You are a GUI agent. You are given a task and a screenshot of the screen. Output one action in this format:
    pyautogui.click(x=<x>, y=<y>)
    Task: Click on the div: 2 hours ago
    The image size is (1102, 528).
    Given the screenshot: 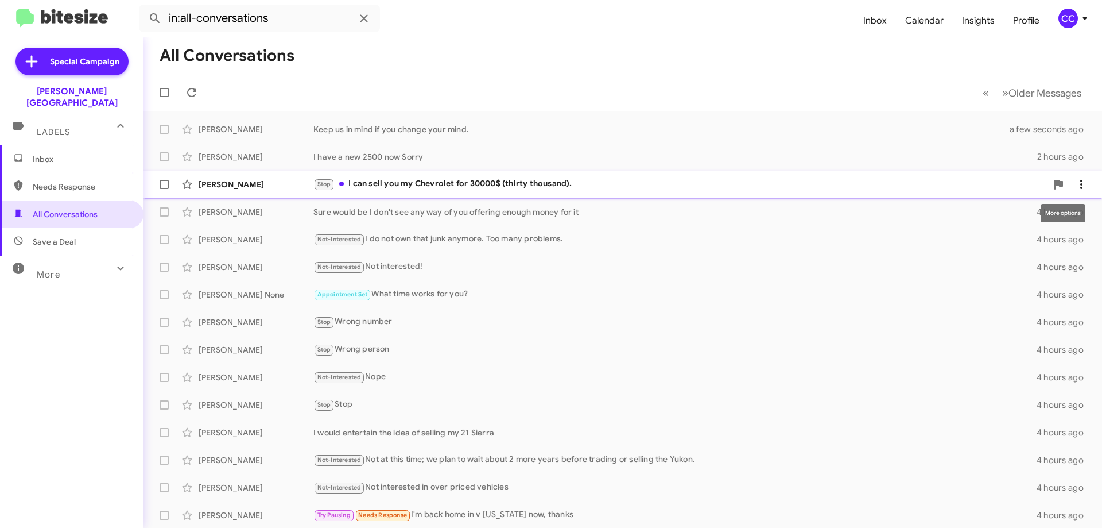 What is the action you would take?
    pyautogui.click(x=1065, y=157)
    